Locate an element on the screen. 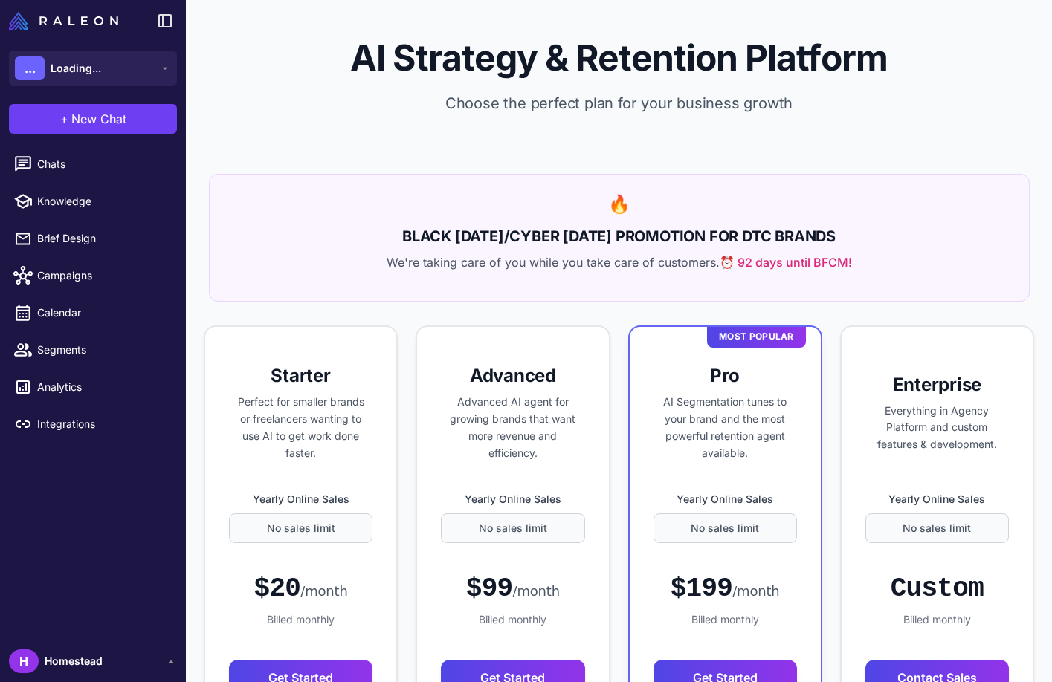 The image size is (1052, 682). span: New Chat is located at coordinates (99, 119).